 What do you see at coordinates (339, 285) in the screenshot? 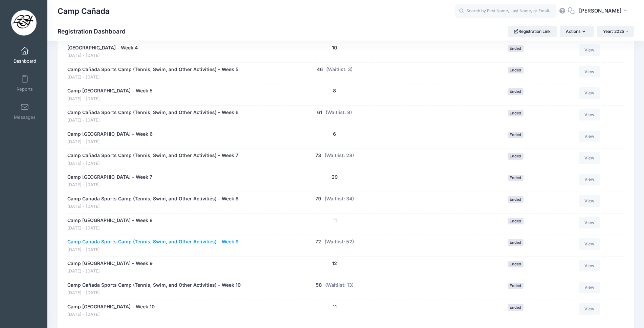
I see `button: (Waitlist: 13)` at bounding box center [339, 285].